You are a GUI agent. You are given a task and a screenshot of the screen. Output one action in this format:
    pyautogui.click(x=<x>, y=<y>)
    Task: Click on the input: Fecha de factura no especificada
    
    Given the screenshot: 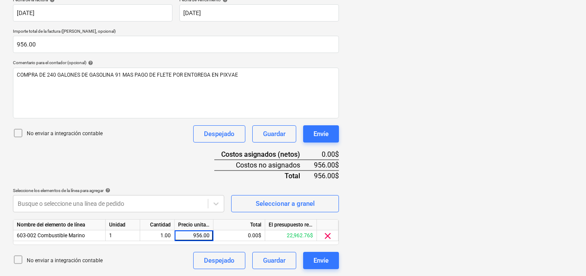 What is the action you would take?
    pyautogui.click(x=93, y=13)
    